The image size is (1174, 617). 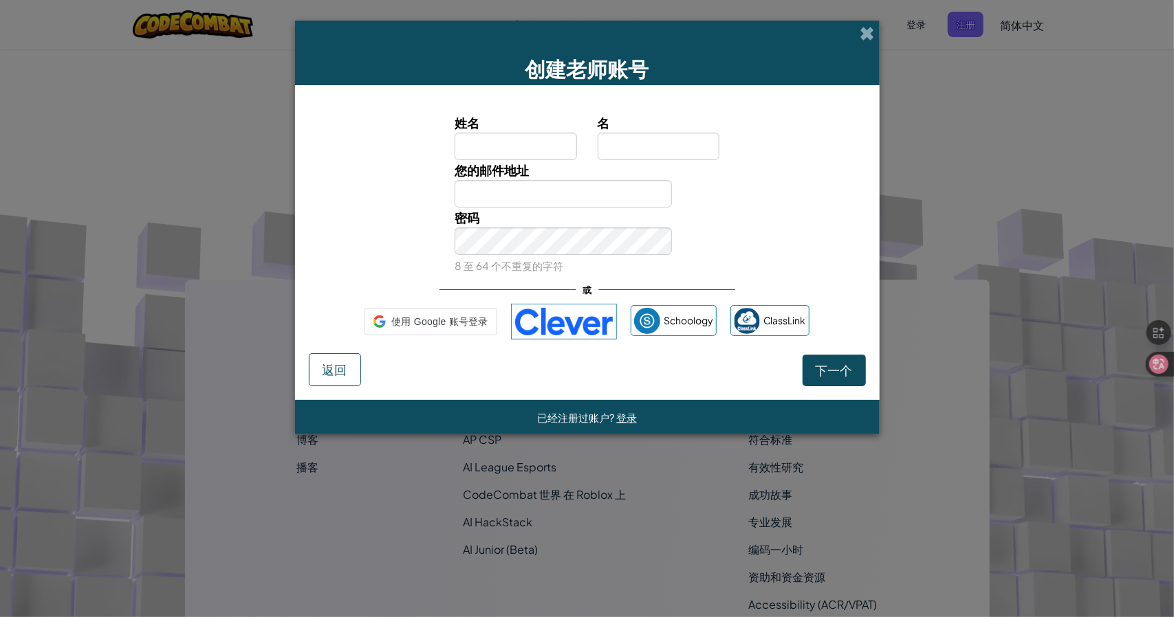 What do you see at coordinates (430, 322) in the screenshot?
I see `div: 使用 Google 账号登录` at bounding box center [430, 322].